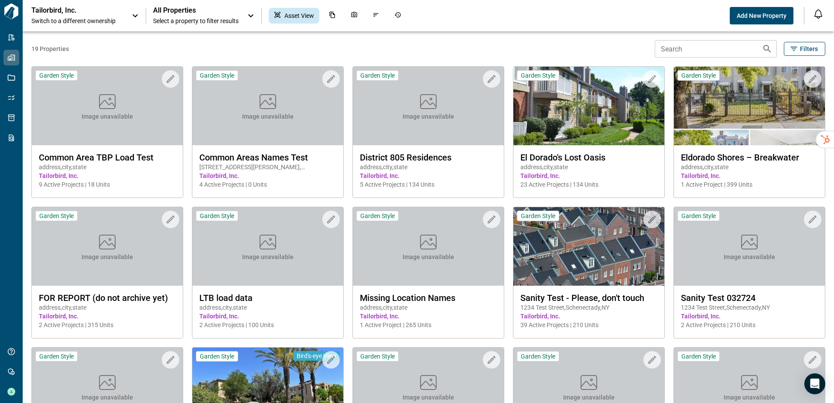 The image size is (834, 403). Describe the element at coordinates (332, 16) in the screenshot. I see `div: Documents` at that location.